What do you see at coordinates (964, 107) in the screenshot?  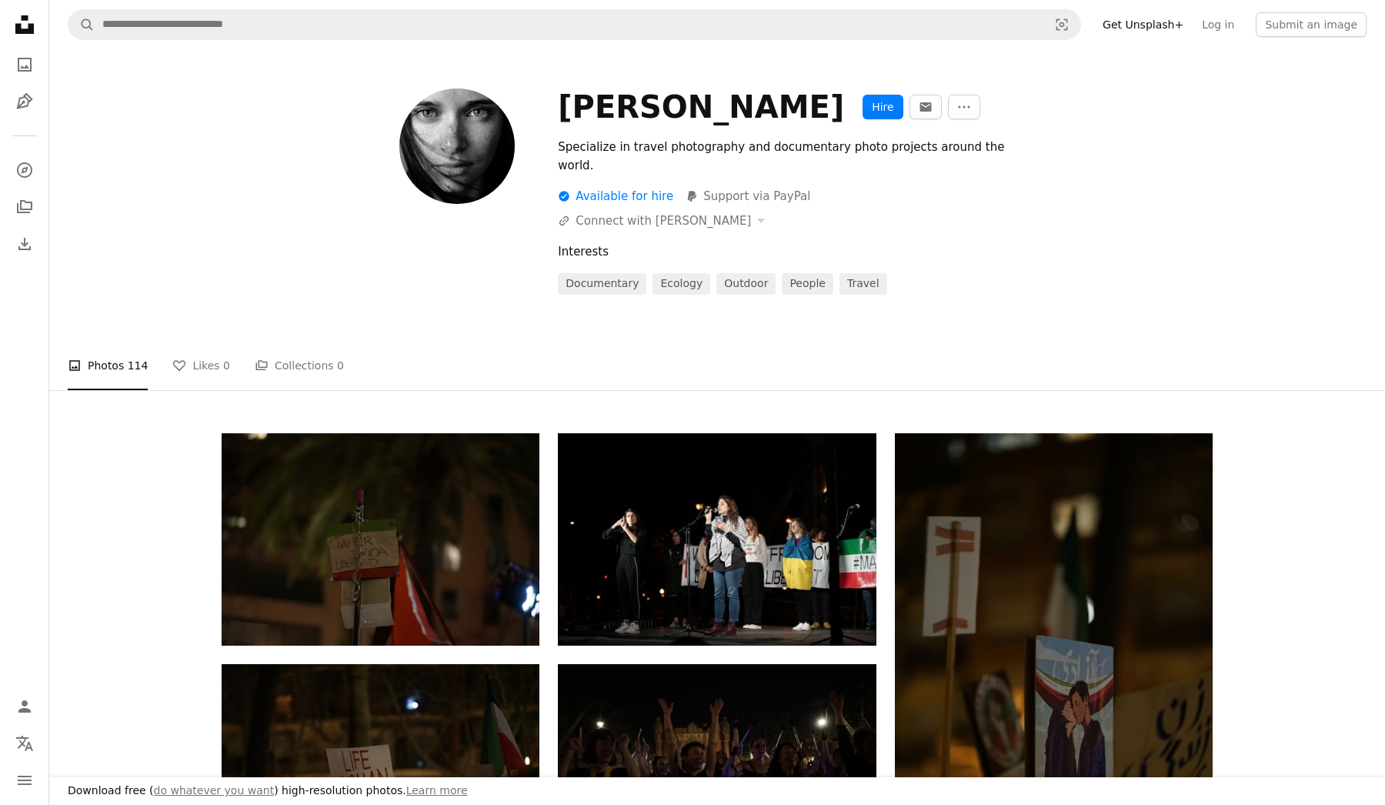 I see `button: More Actions` at bounding box center [964, 107].